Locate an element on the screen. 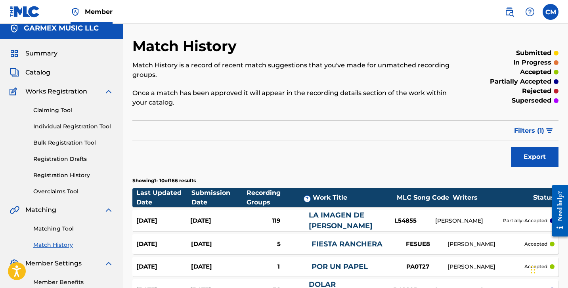 This screenshot has width=568, height=288. div: User Menu is located at coordinates (550, 12).